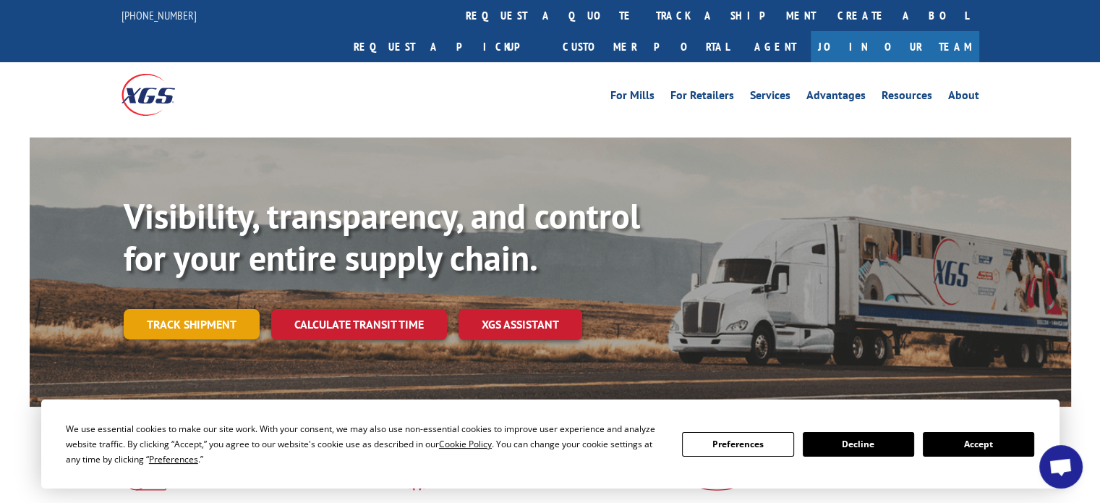  Describe the element at coordinates (632, 98) in the screenshot. I see `a: For Mills` at that location.